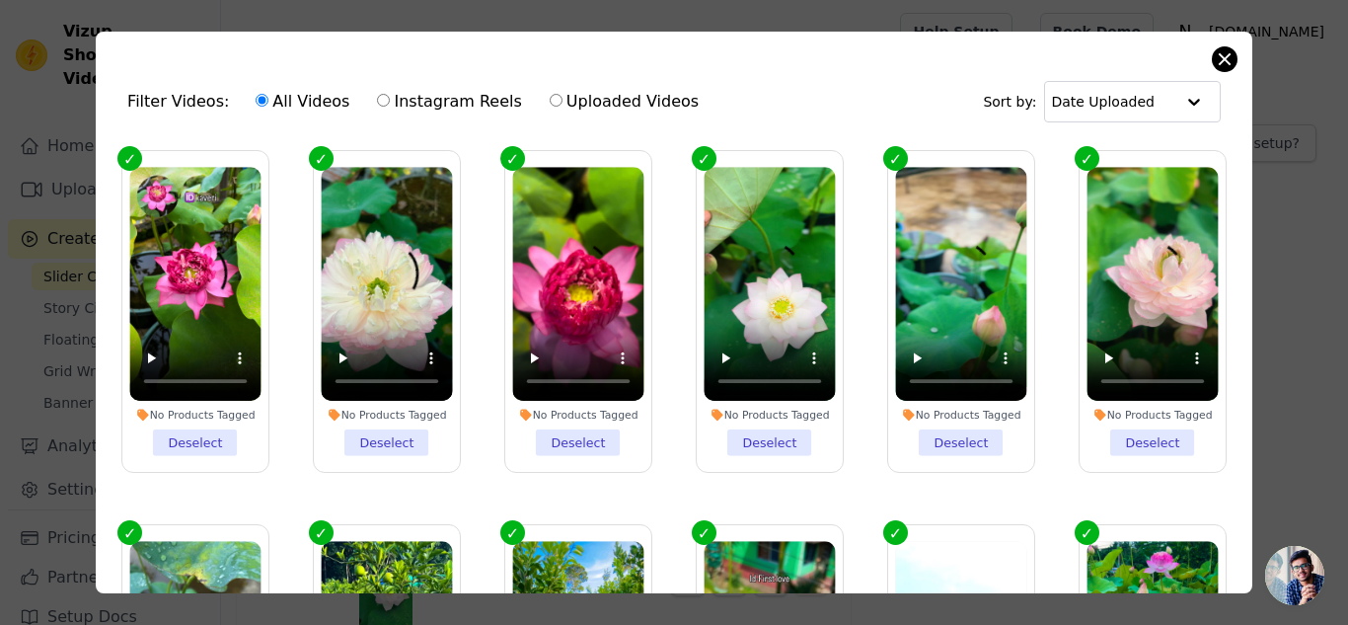 The image size is (1348, 625). I want to click on button: Close modal, so click(1225, 59).